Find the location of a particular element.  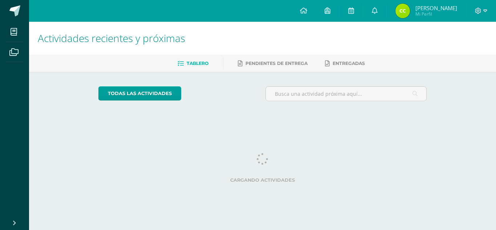

img: 72e6737e3b6229c48af0c29fd7a6a595.png is located at coordinates (403, 11).